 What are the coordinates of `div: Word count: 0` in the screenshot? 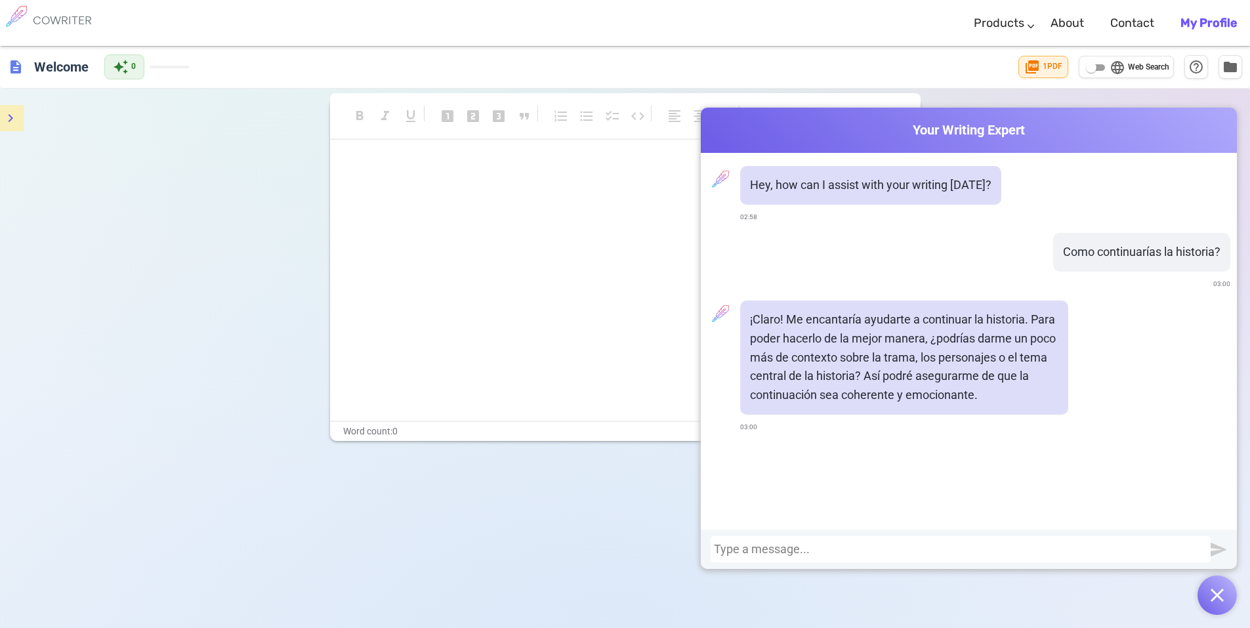 It's located at (625, 431).